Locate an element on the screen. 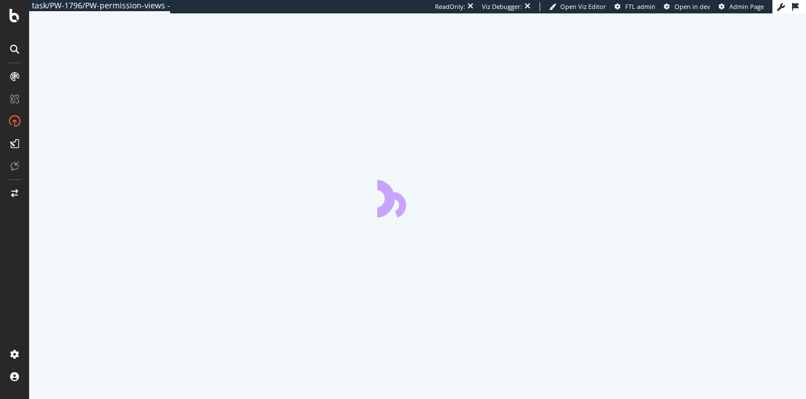 Image resolution: width=806 pixels, height=399 pixels. div: ReadOnly: is located at coordinates (450, 7).